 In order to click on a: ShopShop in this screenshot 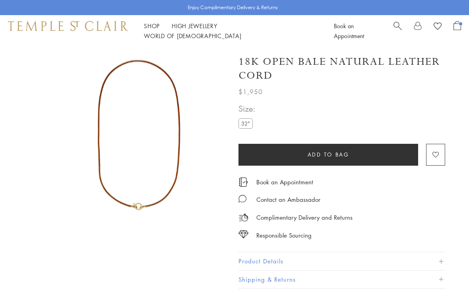, I will do `click(152, 26)`.